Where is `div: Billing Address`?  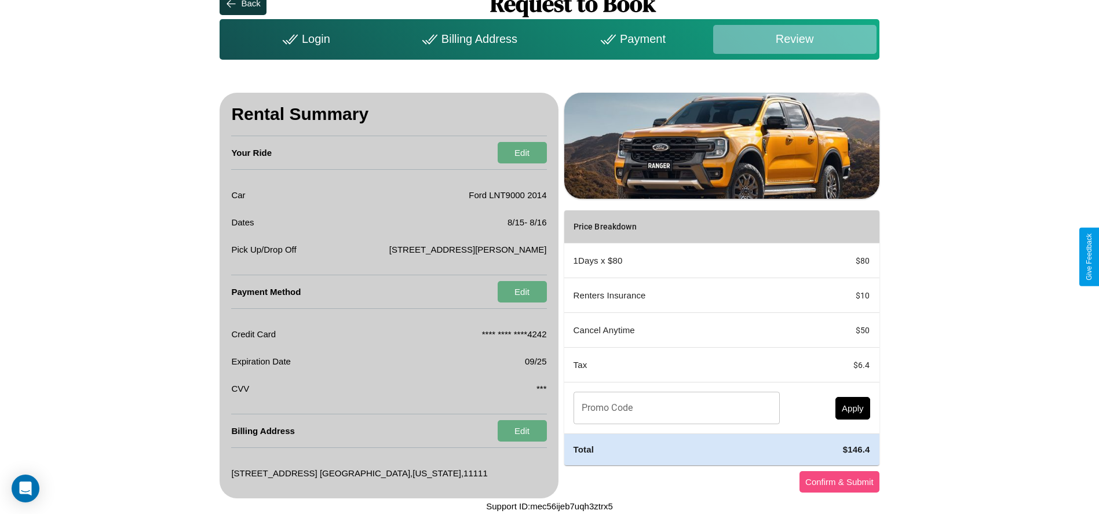
div: Billing Address is located at coordinates (468, 39).